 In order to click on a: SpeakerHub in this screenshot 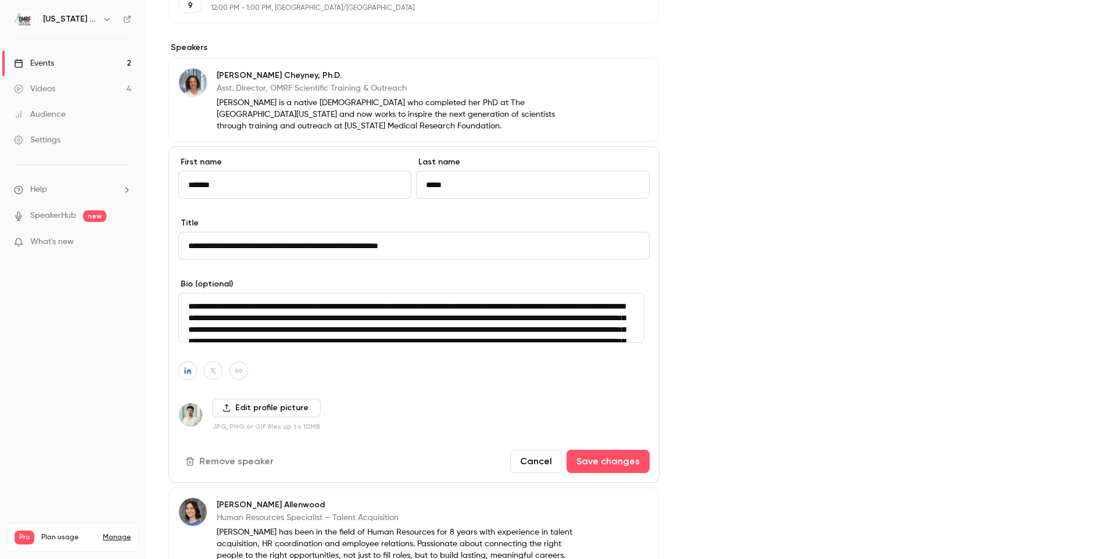, I will do `click(53, 216)`.